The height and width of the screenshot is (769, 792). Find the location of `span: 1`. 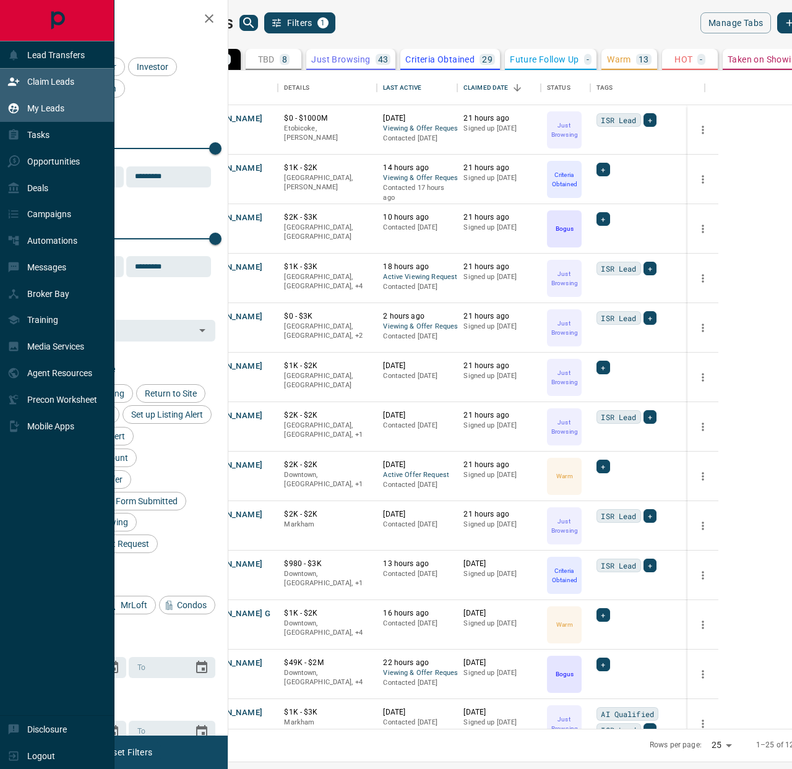

span: 1 is located at coordinates (323, 23).